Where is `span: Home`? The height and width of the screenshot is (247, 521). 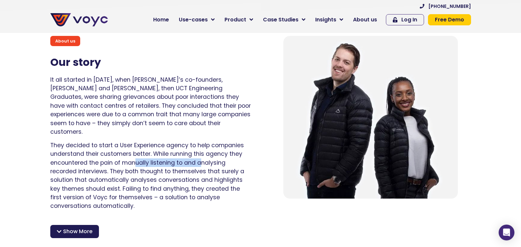 span: Home is located at coordinates (161, 20).